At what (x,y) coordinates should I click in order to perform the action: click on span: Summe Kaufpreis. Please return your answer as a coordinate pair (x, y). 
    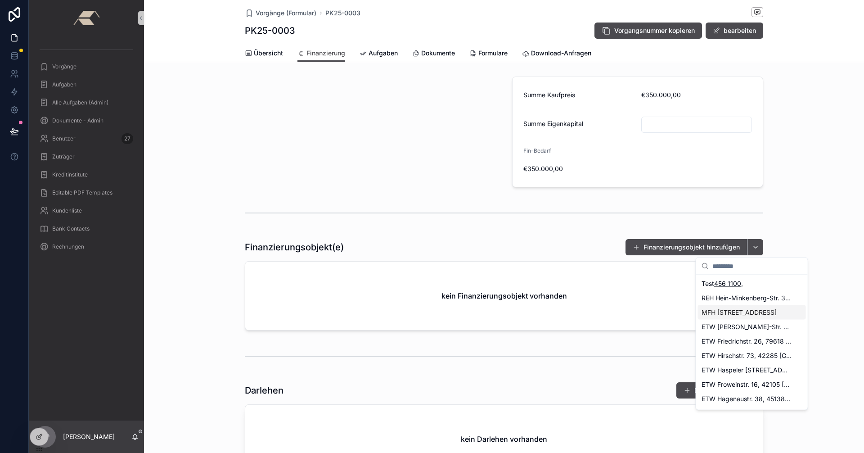
    Looking at the image, I should click on (579, 95).